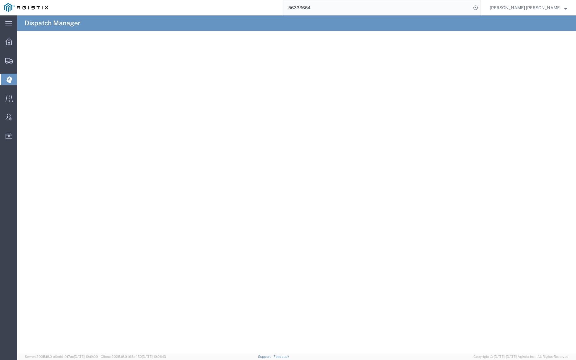 This screenshot has height=360, width=576. What do you see at coordinates (281, 357) in the screenshot?
I see `a: Feedback` at bounding box center [281, 357].